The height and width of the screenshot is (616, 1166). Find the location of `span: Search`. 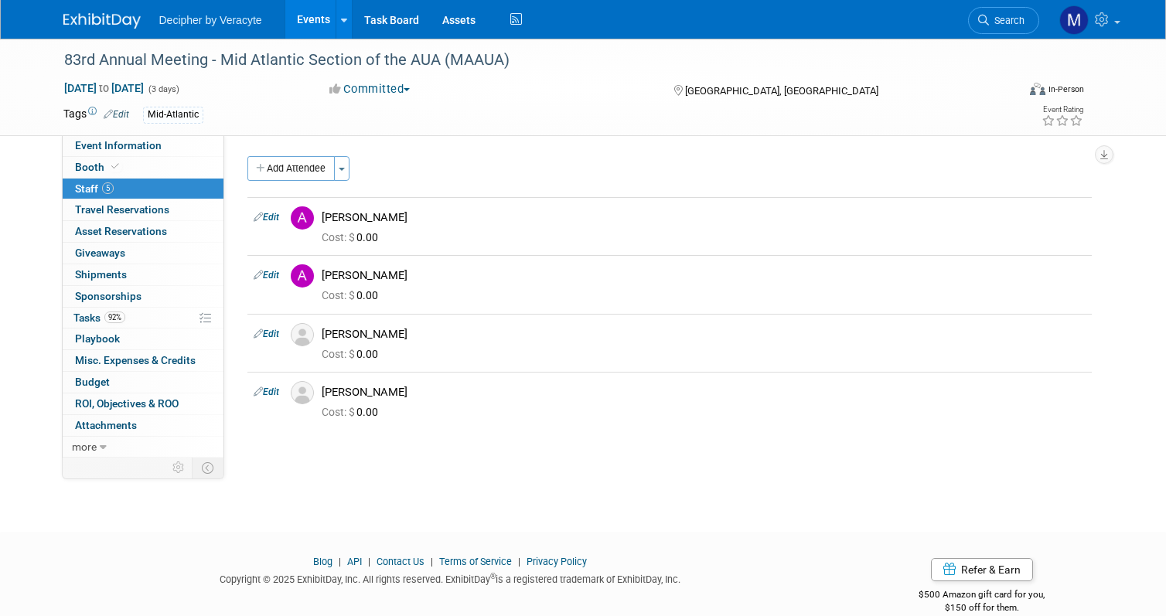

span: Search is located at coordinates (1007, 20).